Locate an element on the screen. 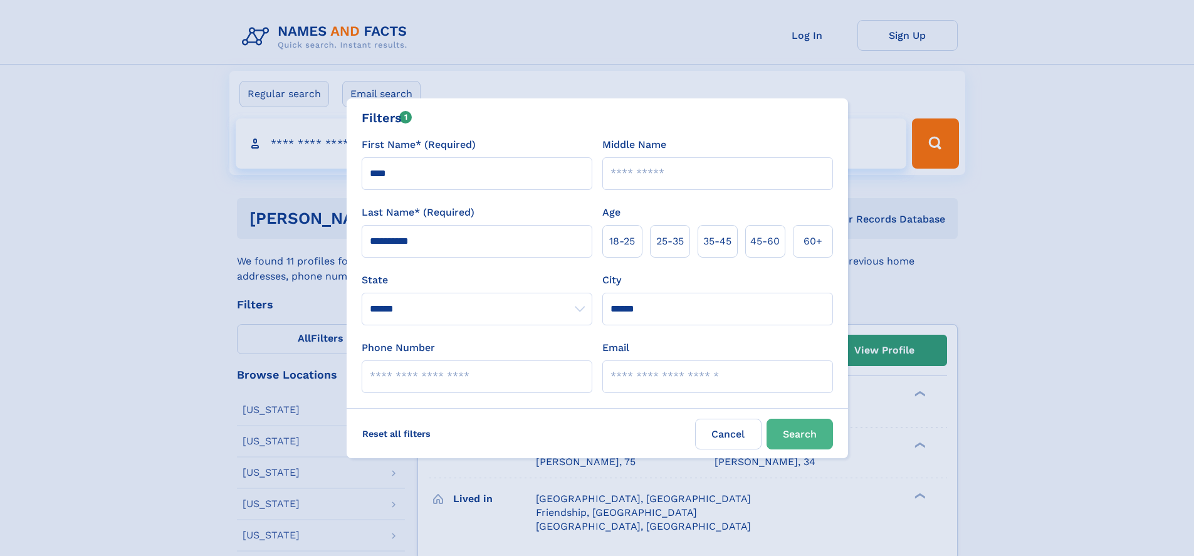  label: Cancel is located at coordinates (728, 434).